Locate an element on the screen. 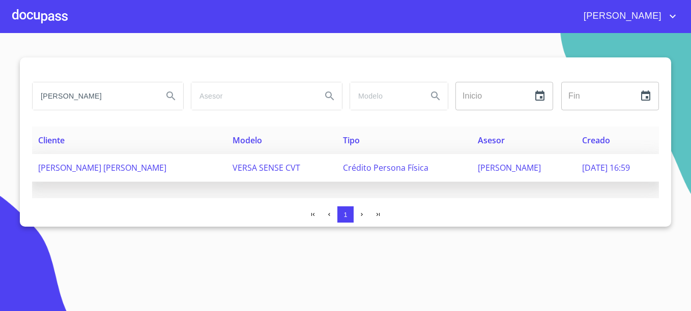 The height and width of the screenshot is (311, 691). span: Creado is located at coordinates (596, 140).